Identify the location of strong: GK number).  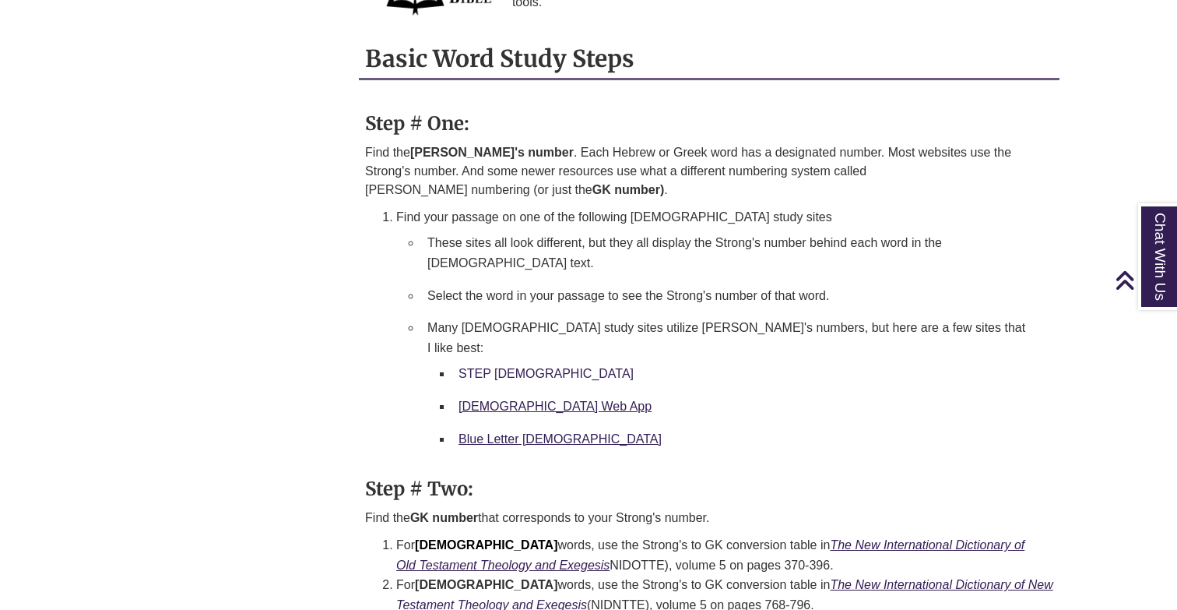
(628, 189).